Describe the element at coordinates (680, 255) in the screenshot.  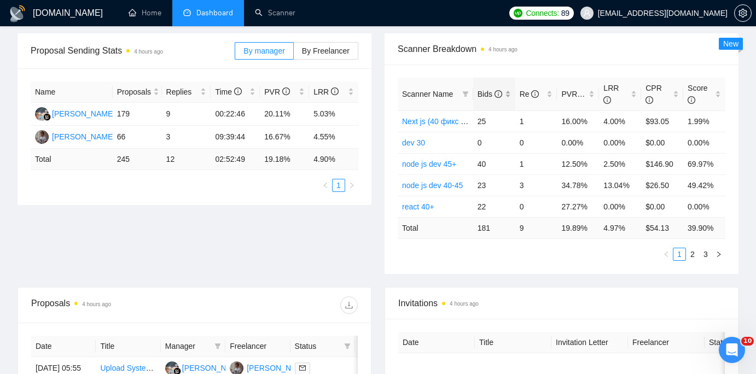
I see `li: 1` at that location.